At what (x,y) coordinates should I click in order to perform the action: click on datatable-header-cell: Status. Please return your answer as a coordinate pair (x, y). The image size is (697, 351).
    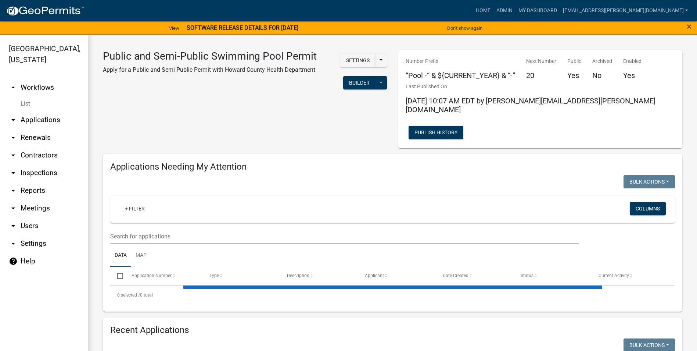
    Looking at the image, I should click on (553, 276).